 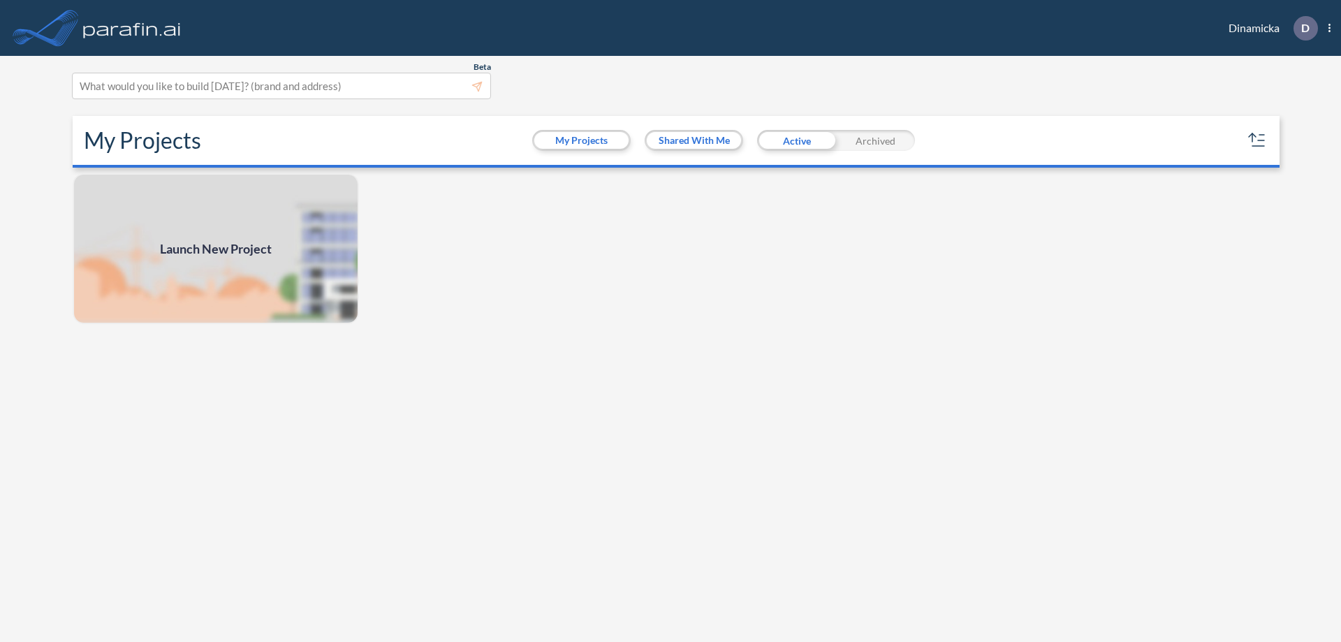 What do you see at coordinates (216, 249) in the screenshot?
I see `span: Launch New Project` at bounding box center [216, 249].